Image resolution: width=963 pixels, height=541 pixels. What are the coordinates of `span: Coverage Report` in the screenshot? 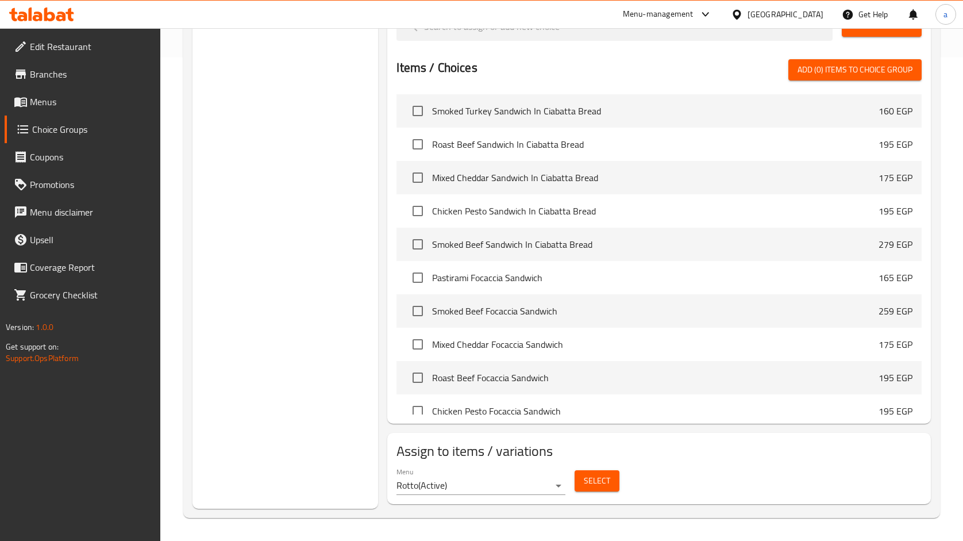 It's located at (91, 267).